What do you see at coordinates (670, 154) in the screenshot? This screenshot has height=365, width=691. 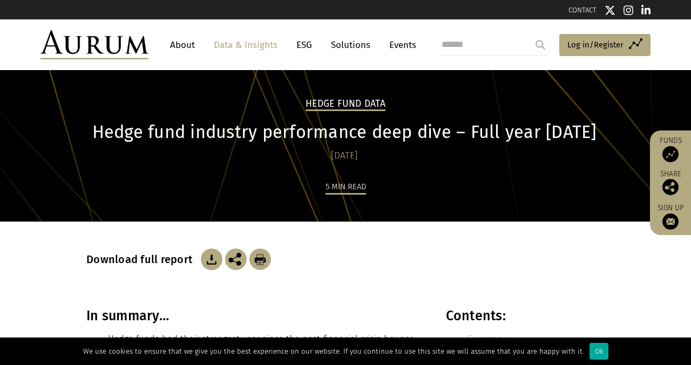 I see `img: Access Funds` at bounding box center [670, 154].